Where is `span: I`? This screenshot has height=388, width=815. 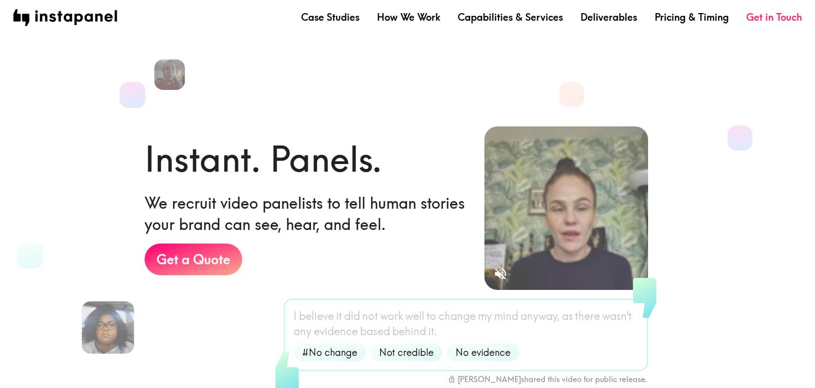
span: I is located at coordinates (295, 316).